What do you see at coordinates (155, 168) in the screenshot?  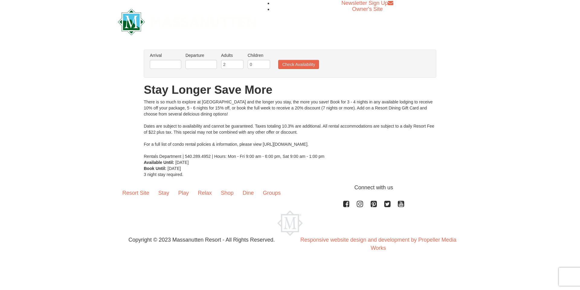 I see `strong: Book Until:` at bounding box center [155, 168].